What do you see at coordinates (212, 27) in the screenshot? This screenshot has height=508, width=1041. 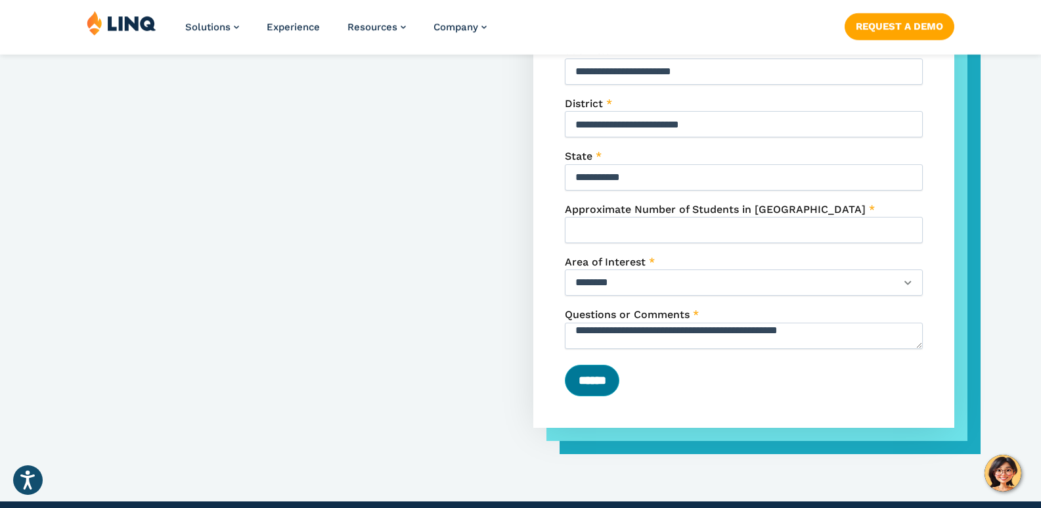 I see `a: Solutions` at bounding box center [212, 27].